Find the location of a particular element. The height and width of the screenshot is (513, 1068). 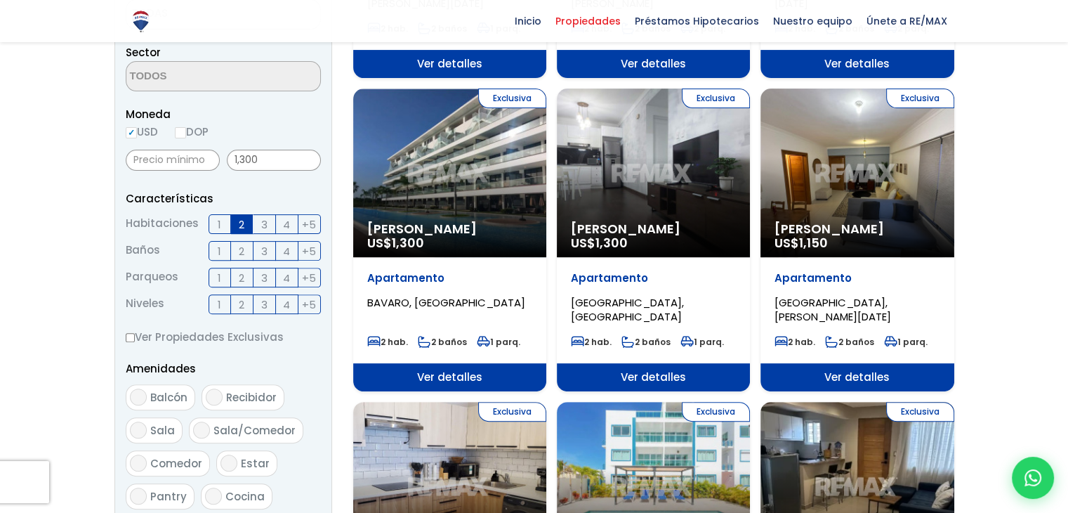

span: Niveles is located at coordinates (145, 304).